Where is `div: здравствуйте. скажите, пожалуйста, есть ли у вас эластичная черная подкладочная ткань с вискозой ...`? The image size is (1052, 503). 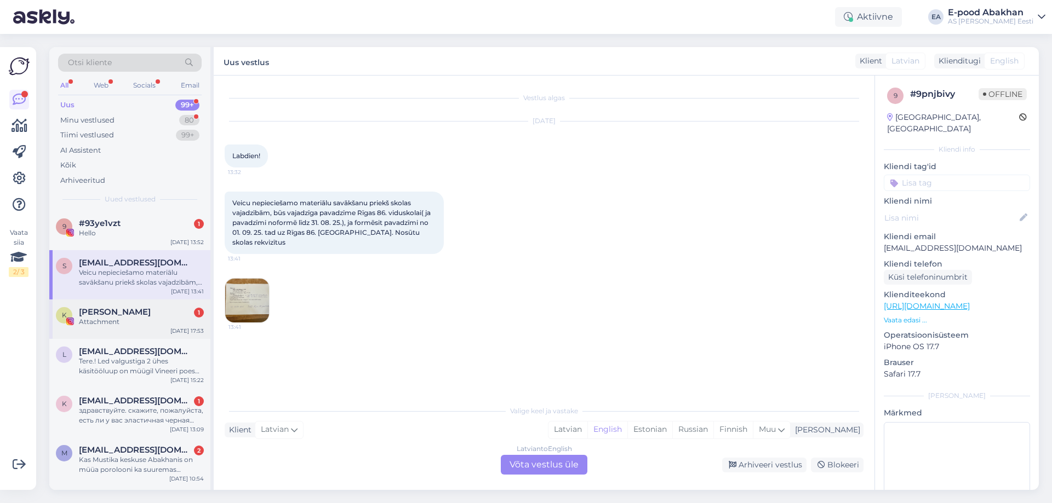 div: здравствуйте. скажите, пожалуйста, есть ли у вас эластичная черная подкладочная ткань с вискозой ... is located at coordinates (141, 416).